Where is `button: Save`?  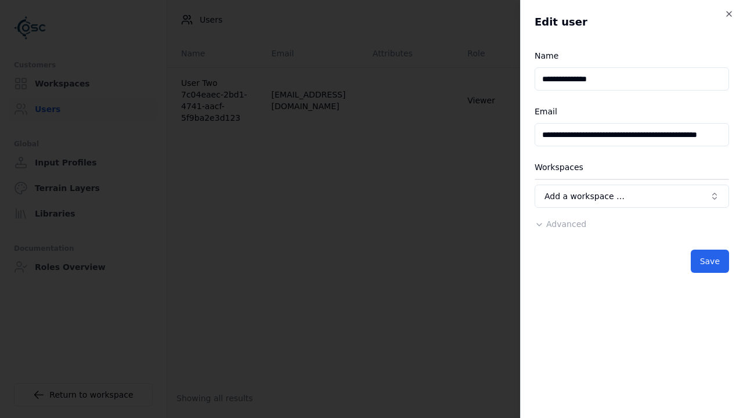
button: Save is located at coordinates (710, 261).